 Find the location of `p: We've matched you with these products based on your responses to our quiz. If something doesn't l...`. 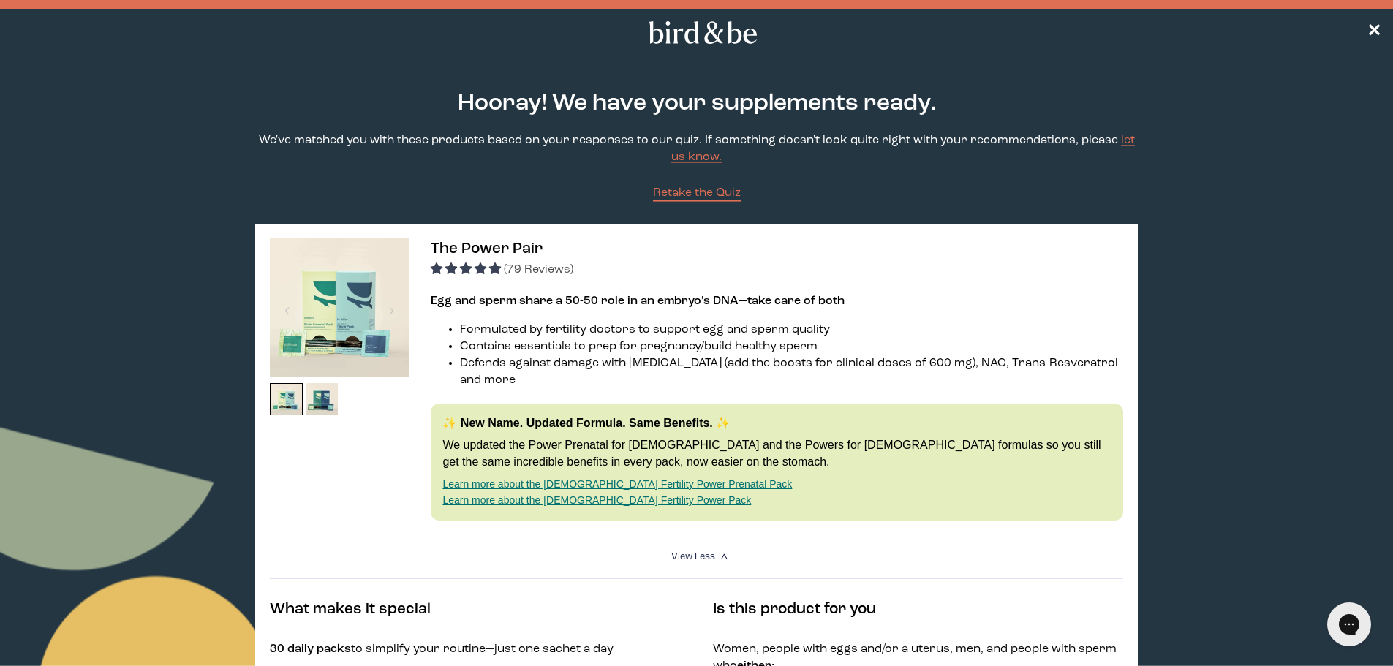

p: We've matched you with these products based on your responses to our quiz. If something doesn't l... is located at coordinates (696, 149).